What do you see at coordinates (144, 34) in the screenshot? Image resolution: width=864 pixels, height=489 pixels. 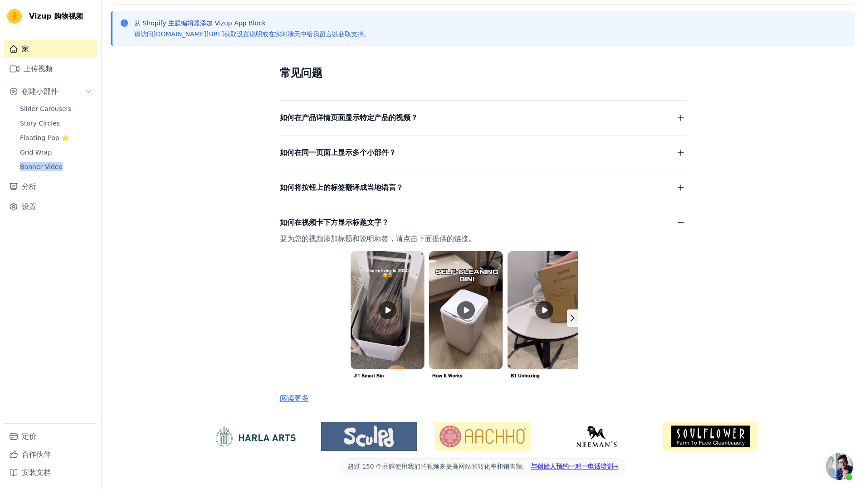 I see `font: 请访问` at bounding box center [144, 34].